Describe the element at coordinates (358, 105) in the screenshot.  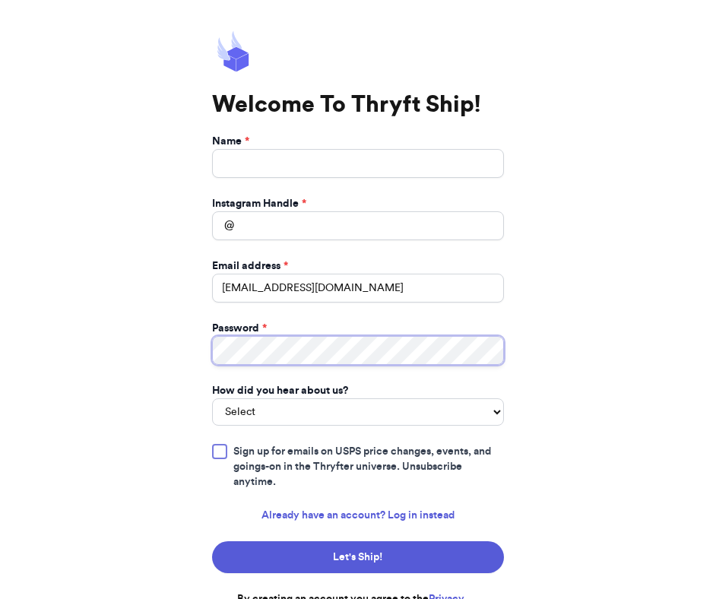
I see `h1: Welcome To Thryft Ship!` at that location.